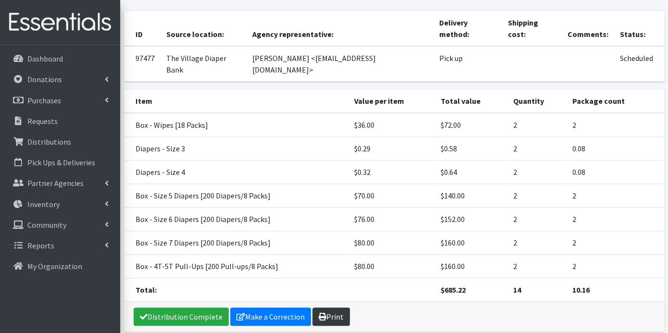  Describe the element at coordinates (45, 79) in the screenshot. I see `p: Donations` at that location.